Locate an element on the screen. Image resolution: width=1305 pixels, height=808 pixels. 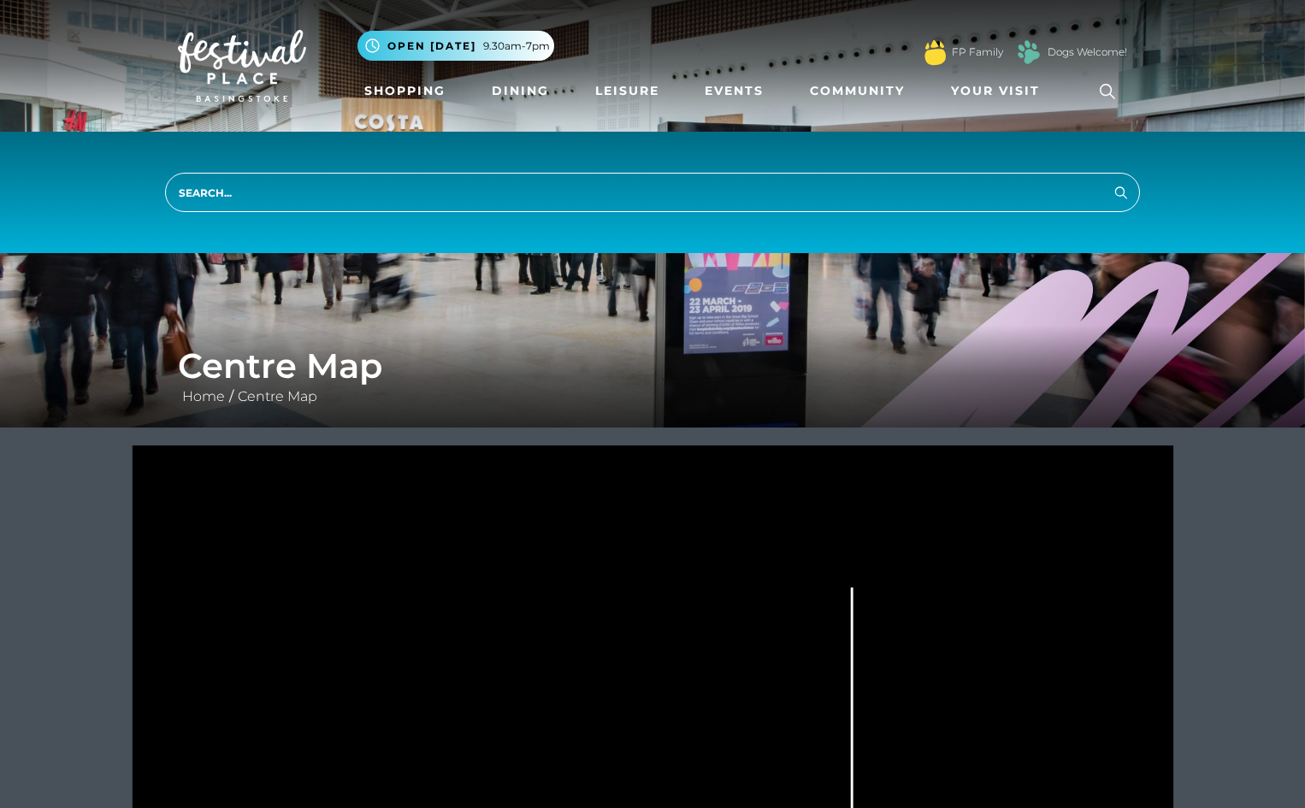
span: 9.30am-7pm is located at coordinates (517, 46).